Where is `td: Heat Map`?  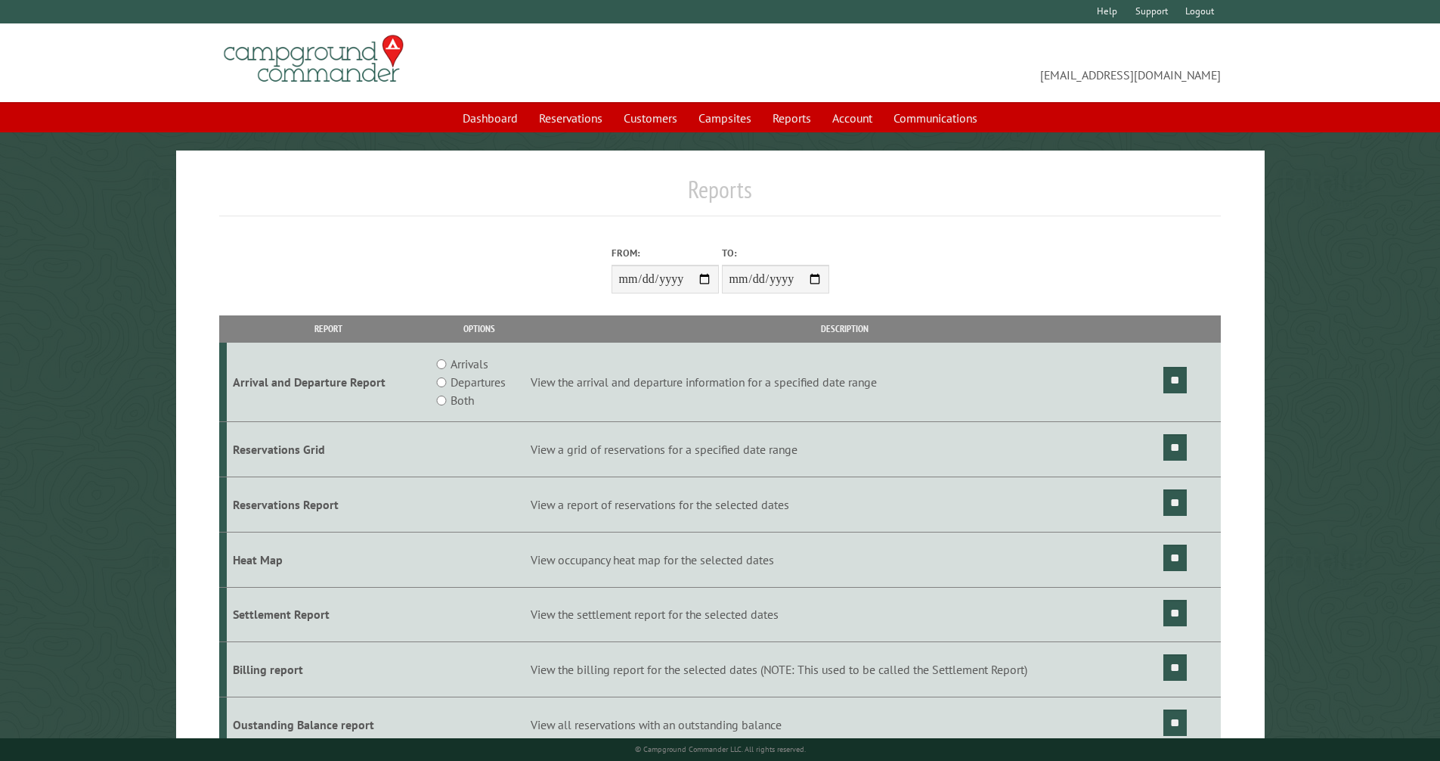
td: Heat Map is located at coordinates (328, 559).